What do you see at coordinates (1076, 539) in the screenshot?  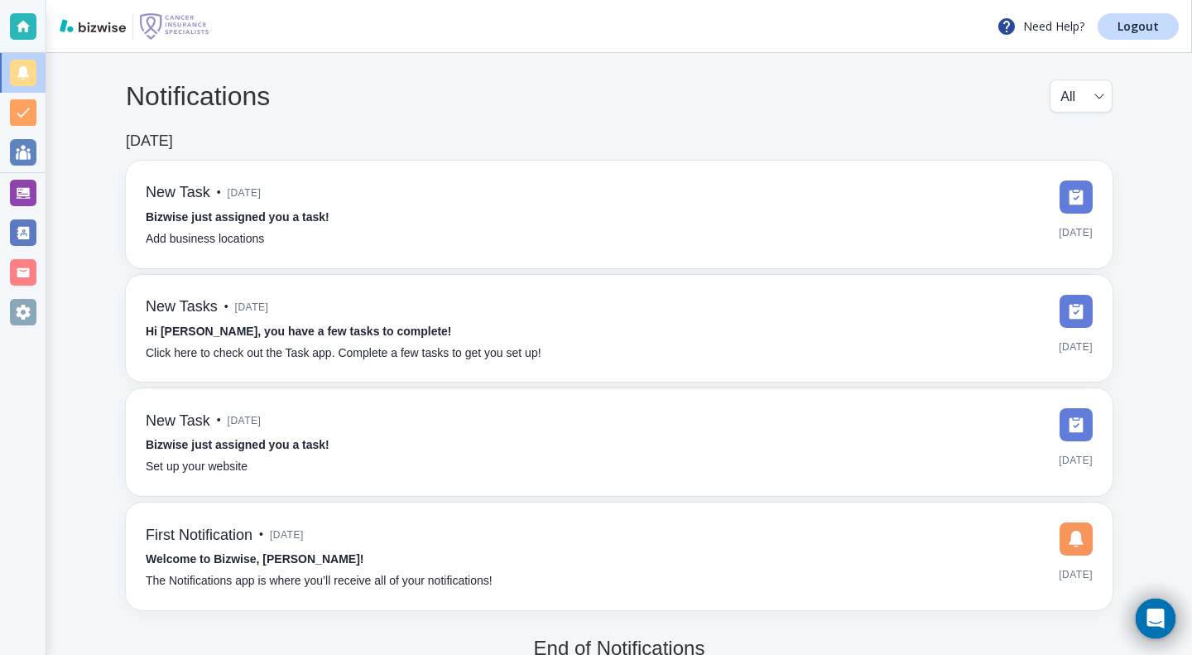 I see `img: DashboardSidebarNotification.svg` at bounding box center [1076, 539].